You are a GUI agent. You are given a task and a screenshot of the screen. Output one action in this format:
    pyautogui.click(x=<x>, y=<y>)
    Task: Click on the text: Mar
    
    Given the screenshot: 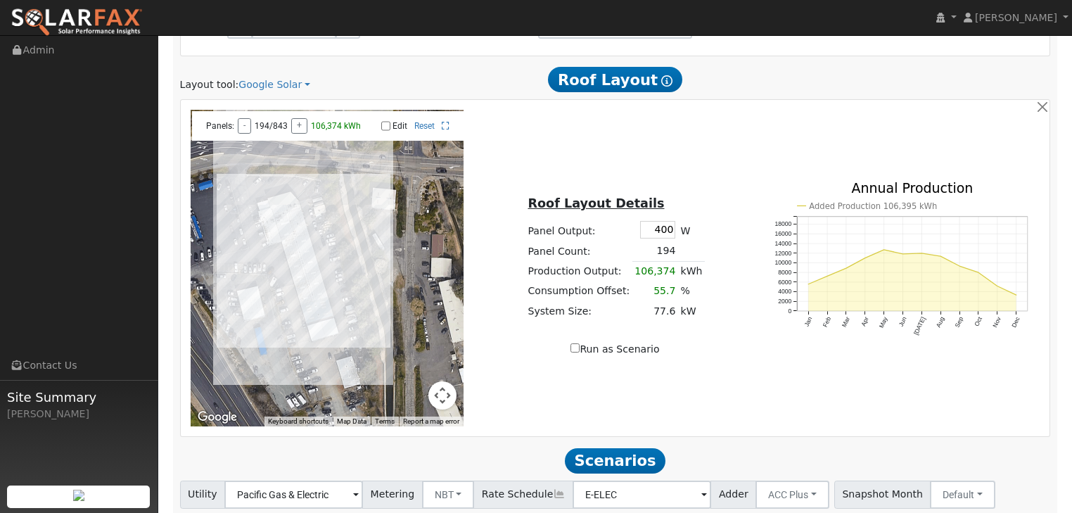 What is the action you would take?
    pyautogui.click(x=845, y=322)
    